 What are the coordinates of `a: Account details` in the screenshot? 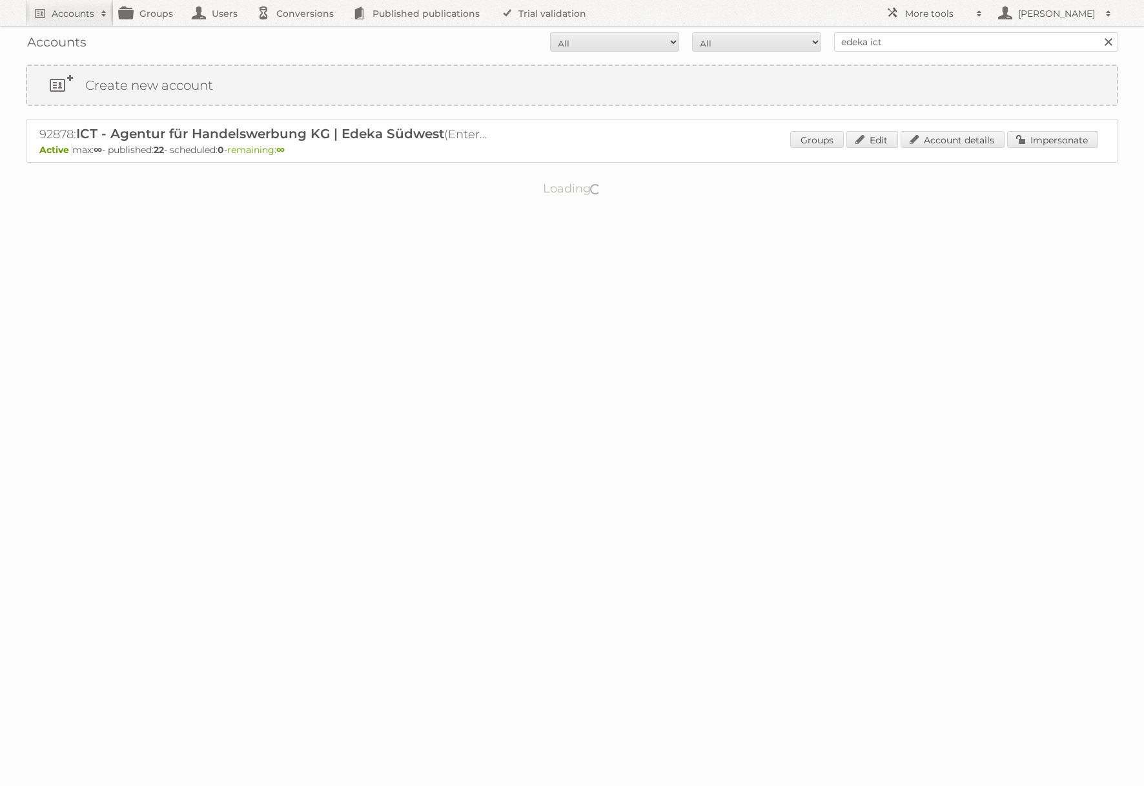 It's located at (952, 139).